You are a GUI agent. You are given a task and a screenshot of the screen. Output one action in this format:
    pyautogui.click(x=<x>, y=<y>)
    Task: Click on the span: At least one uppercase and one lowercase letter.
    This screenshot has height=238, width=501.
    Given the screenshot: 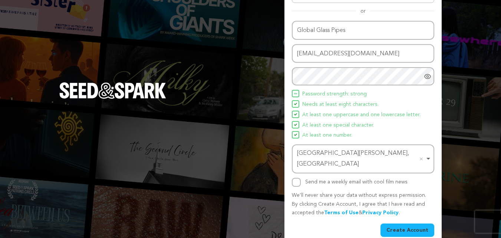 What is the action you would take?
    pyautogui.click(x=361, y=115)
    